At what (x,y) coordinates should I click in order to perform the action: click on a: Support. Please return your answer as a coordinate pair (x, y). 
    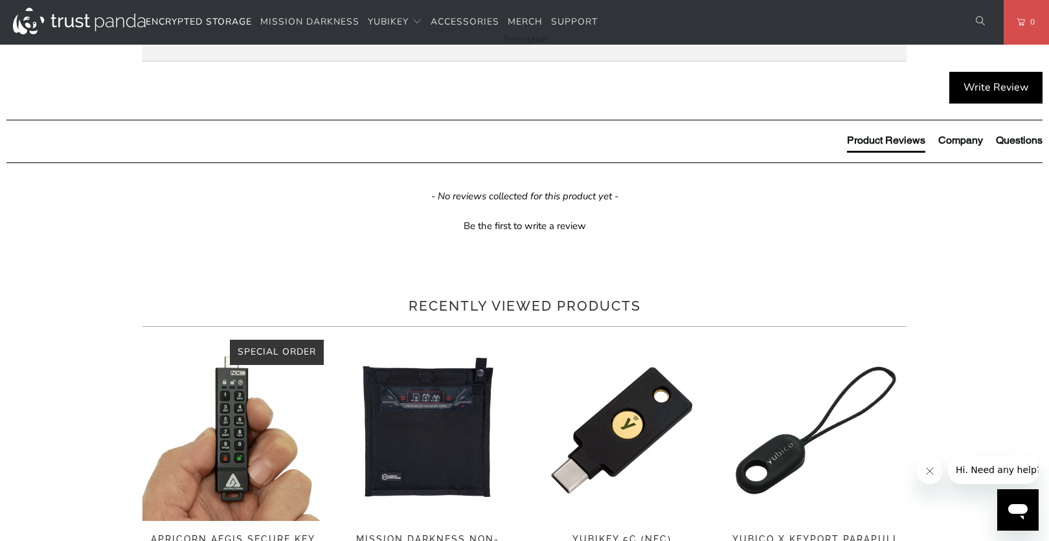
    Looking at the image, I should click on (574, 22).